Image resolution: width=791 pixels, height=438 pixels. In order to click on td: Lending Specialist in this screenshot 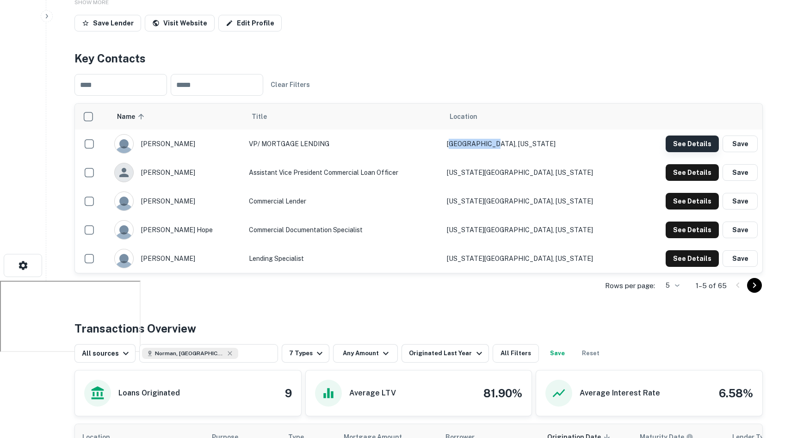, I will do `click(343, 259)`.